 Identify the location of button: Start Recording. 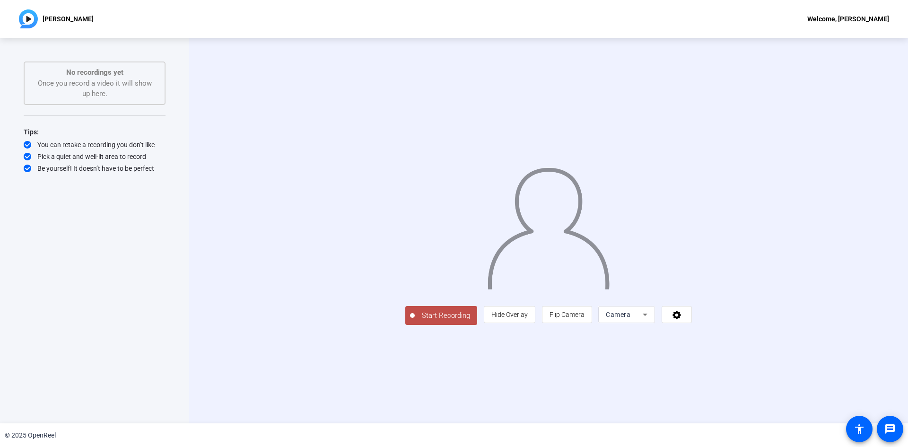
(441, 316).